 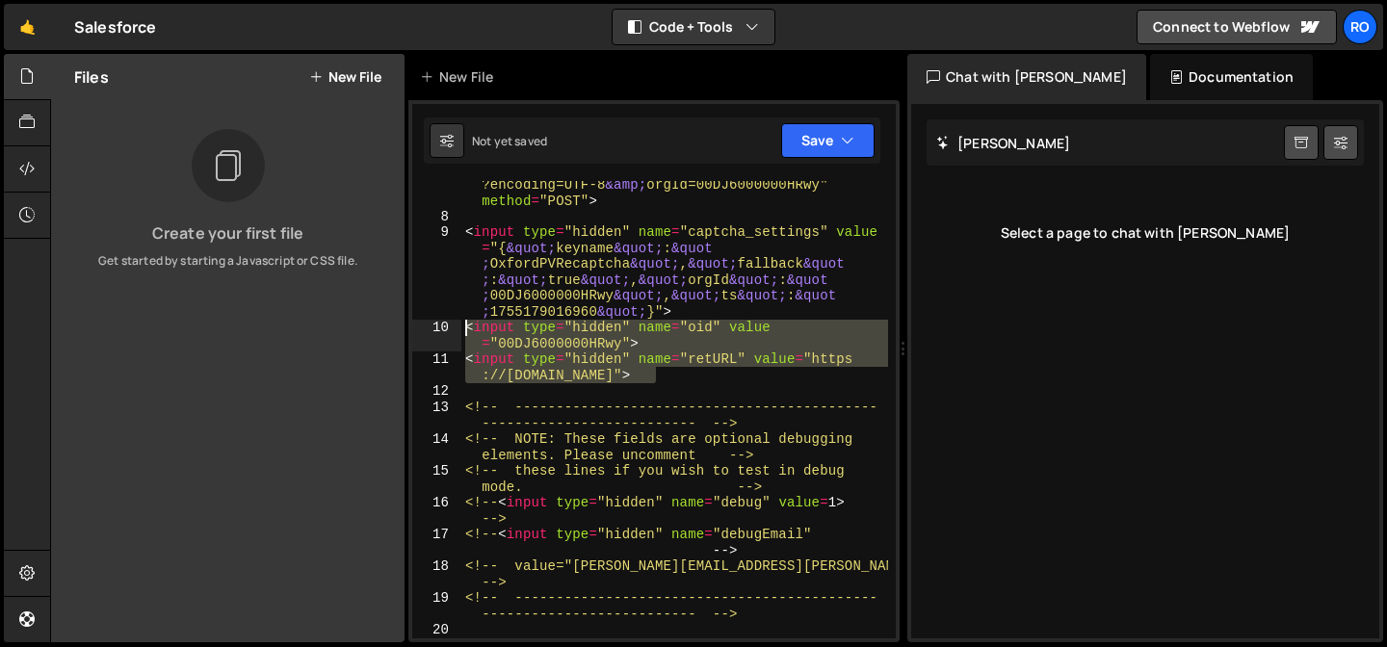 I want to click on div: 16, so click(x=436, y=510).